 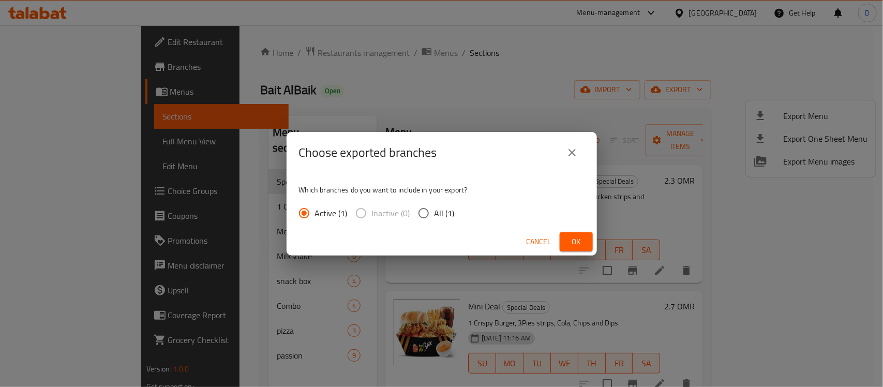 I want to click on button: close, so click(x=572, y=153).